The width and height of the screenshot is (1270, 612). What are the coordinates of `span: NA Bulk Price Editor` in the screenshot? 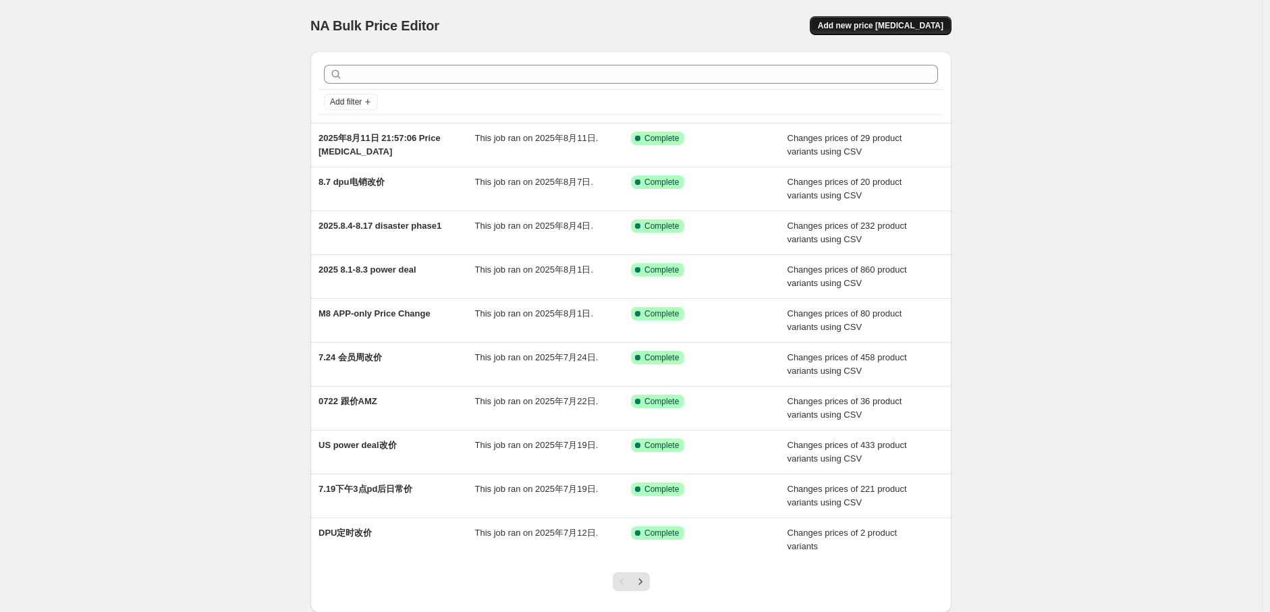 It's located at (375, 26).